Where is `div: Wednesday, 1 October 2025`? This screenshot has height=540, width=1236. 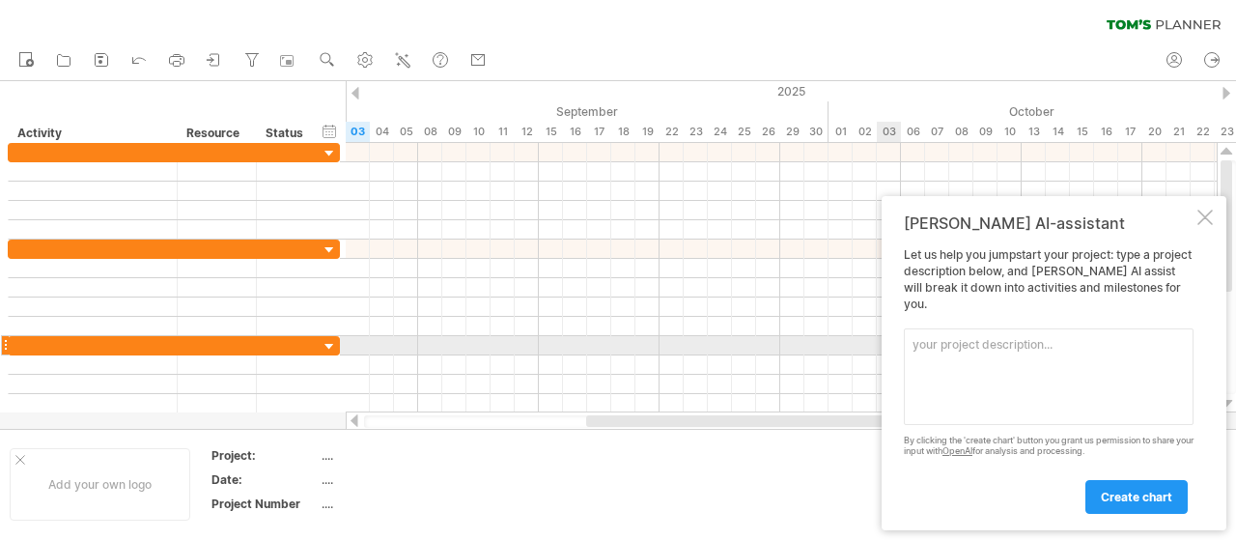
div: Wednesday, 1 October 2025 is located at coordinates (840, 131).